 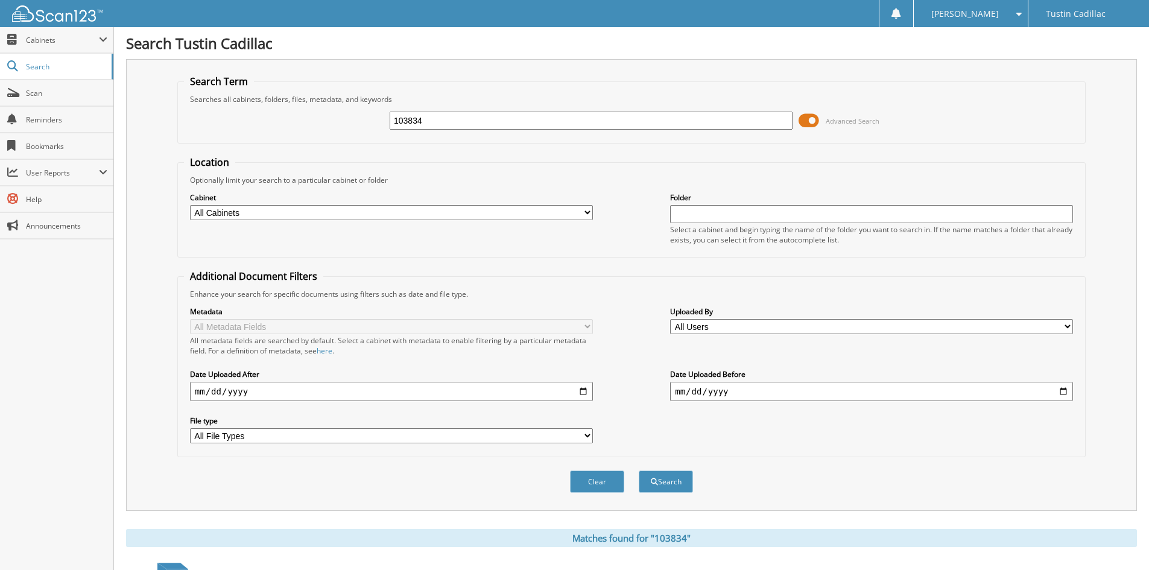 I want to click on img: scan123-logo-white.svg, so click(x=57, y=13).